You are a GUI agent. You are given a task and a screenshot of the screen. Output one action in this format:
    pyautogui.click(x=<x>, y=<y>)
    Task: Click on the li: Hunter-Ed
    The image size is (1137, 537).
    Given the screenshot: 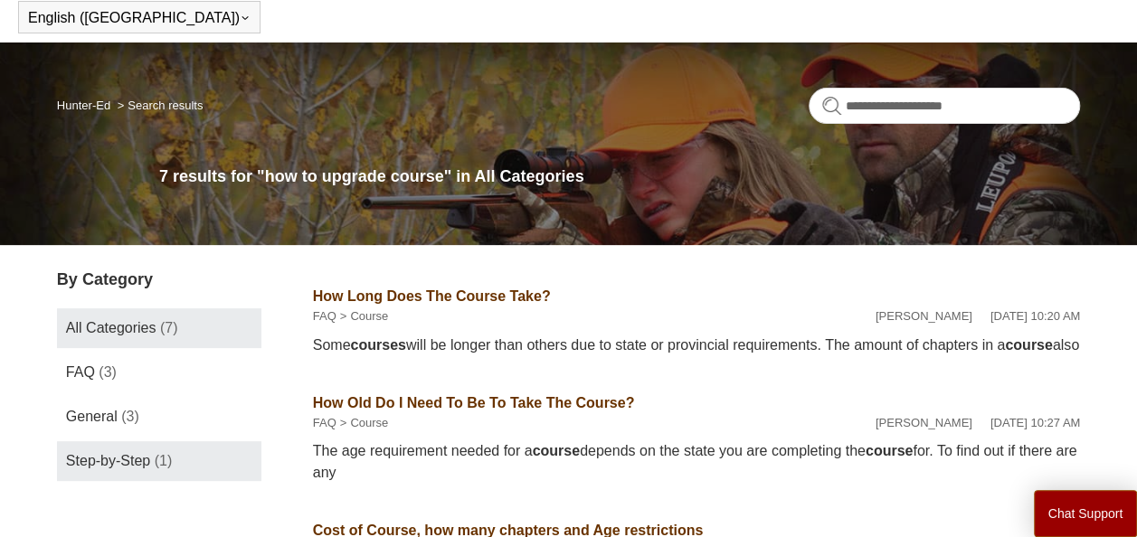 What is the action you would take?
    pyautogui.click(x=85, y=105)
    